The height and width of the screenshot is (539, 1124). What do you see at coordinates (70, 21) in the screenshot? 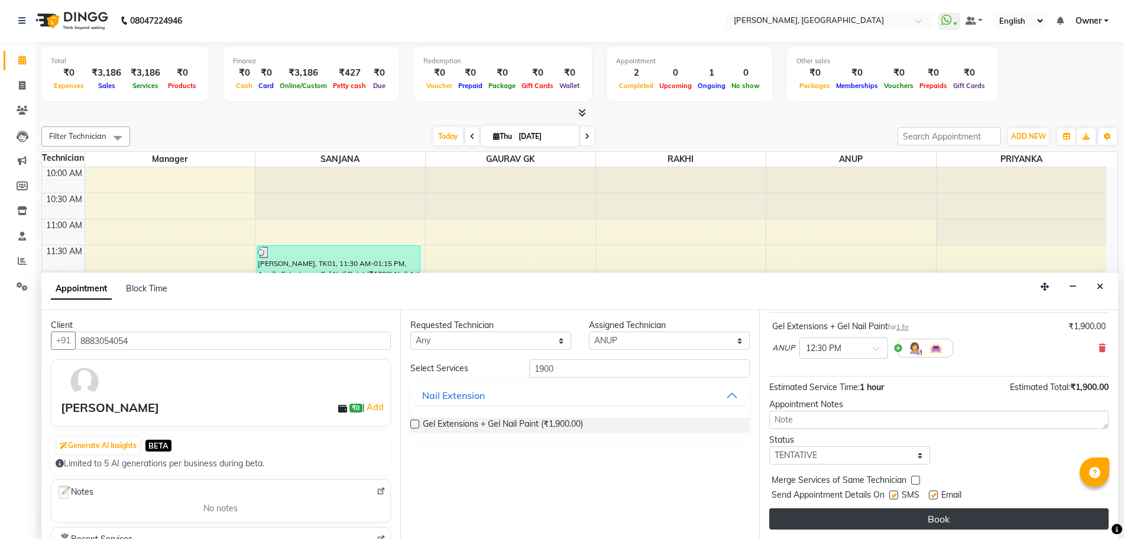
I see `img: logo` at bounding box center [70, 21].